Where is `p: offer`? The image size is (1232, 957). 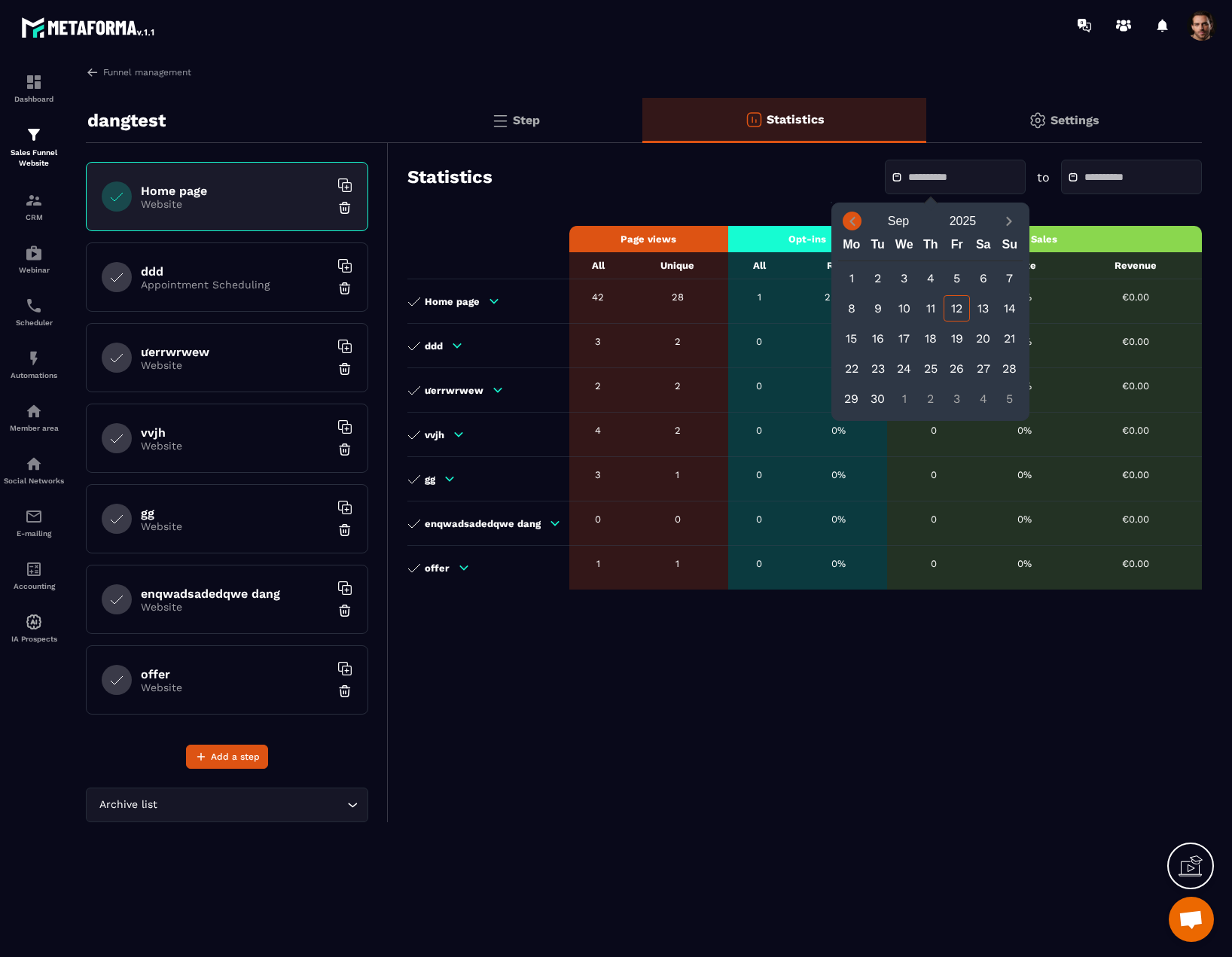 p: offer is located at coordinates (437, 568).